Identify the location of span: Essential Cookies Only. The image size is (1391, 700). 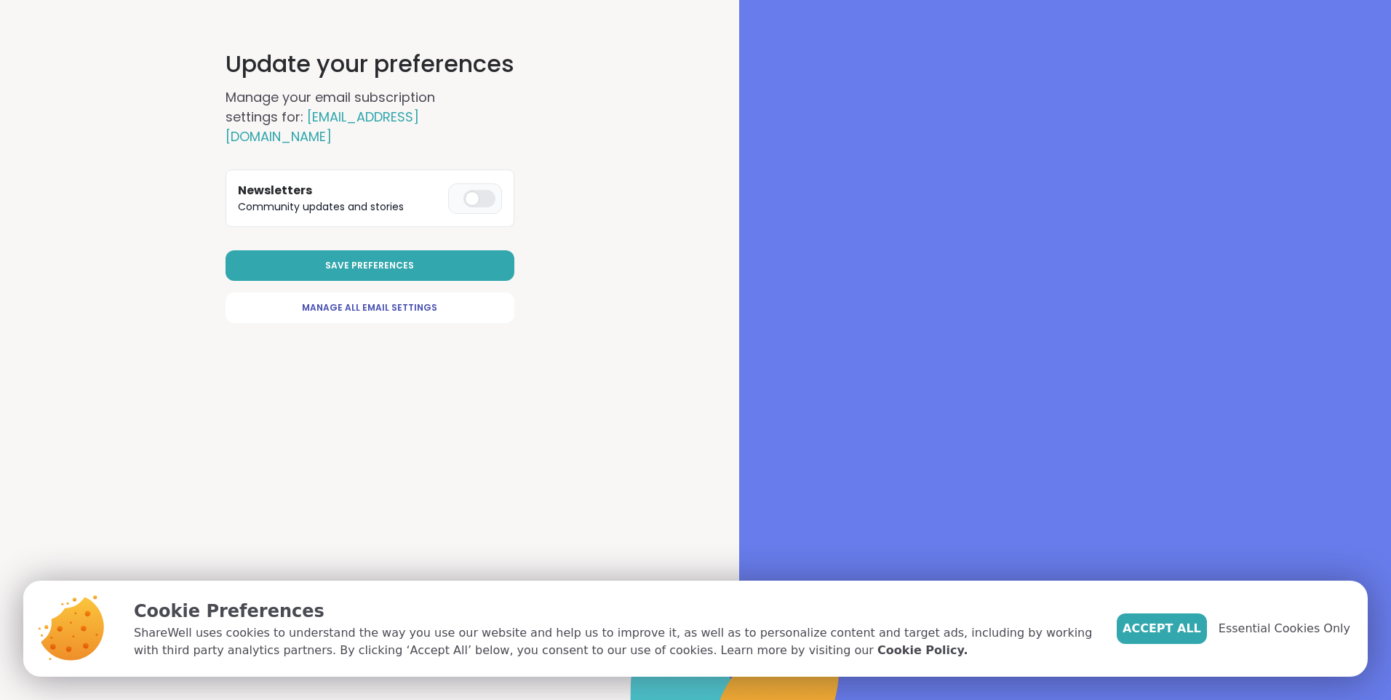
(1284, 628).